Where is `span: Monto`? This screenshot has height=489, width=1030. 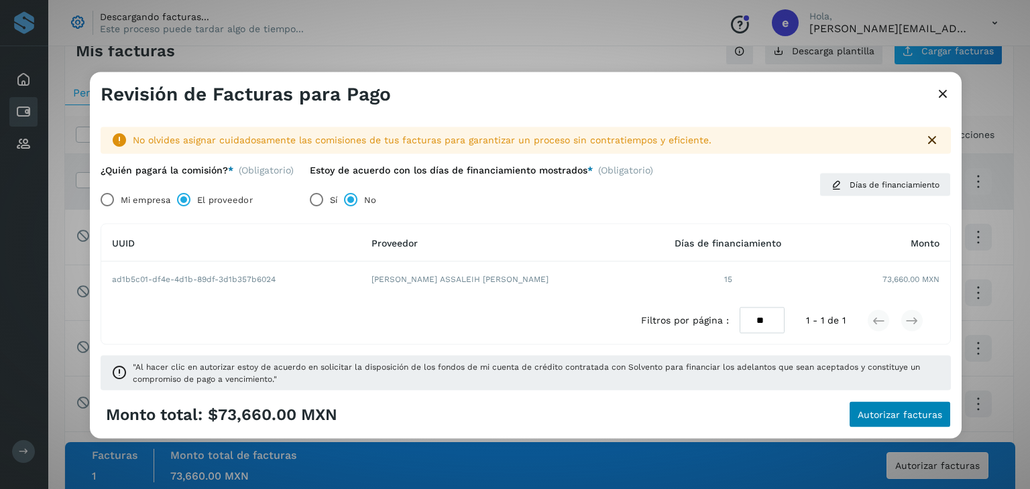 span: Monto is located at coordinates (924, 243).